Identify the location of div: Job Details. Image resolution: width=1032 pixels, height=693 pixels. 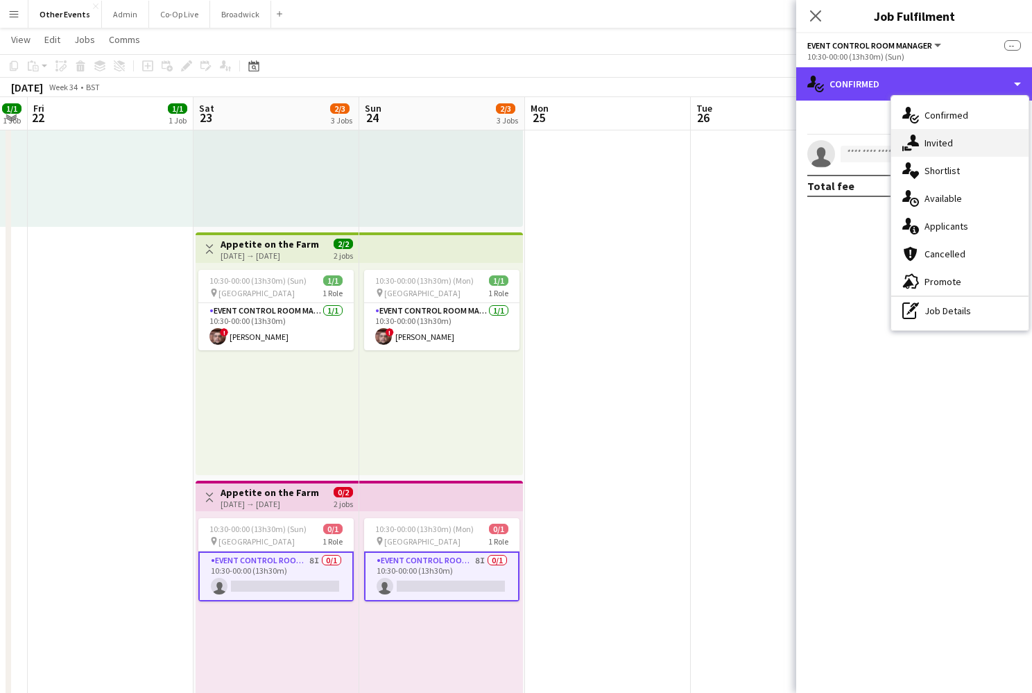
(960, 311).